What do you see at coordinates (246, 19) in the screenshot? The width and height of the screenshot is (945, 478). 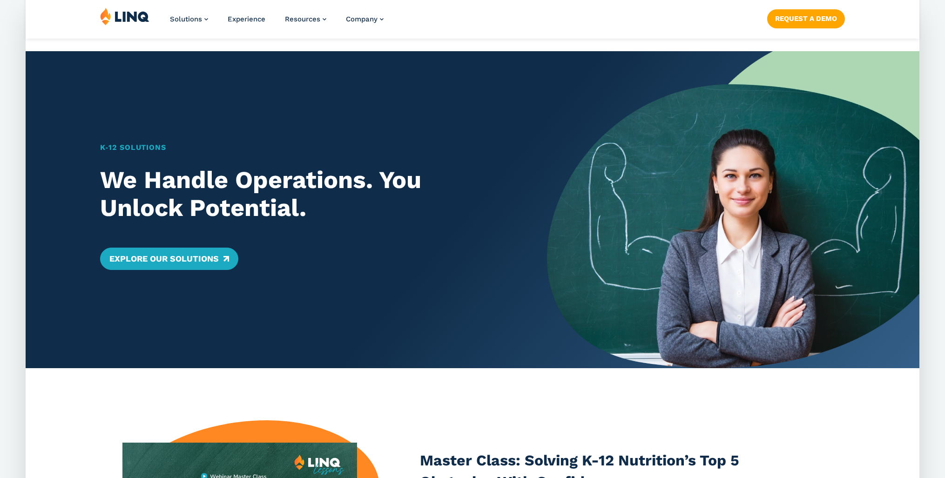 I see `span: Experience` at bounding box center [246, 19].